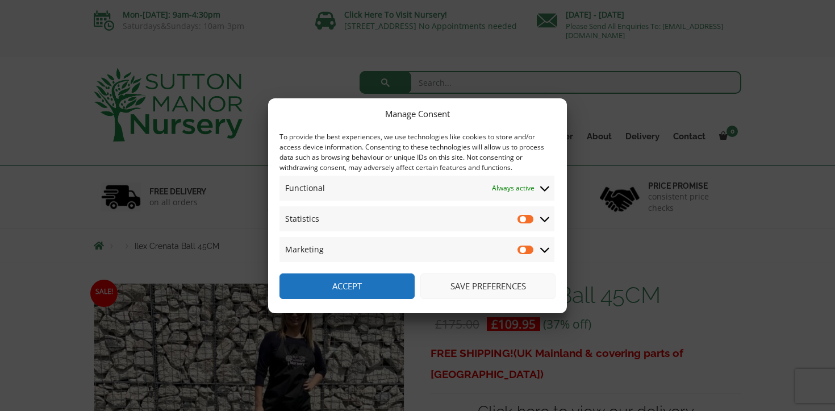 The height and width of the screenshot is (411, 835). I want to click on div: Manage Consent, so click(417, 114).